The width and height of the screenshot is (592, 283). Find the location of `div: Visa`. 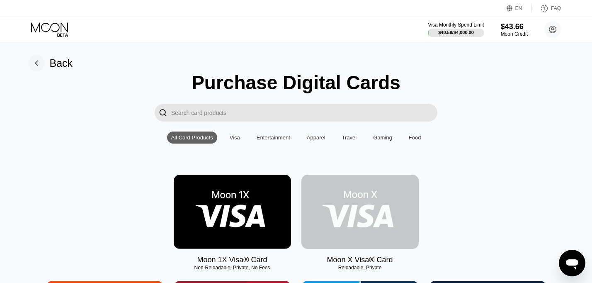

div: Visa is located at coordinates (235, 137).